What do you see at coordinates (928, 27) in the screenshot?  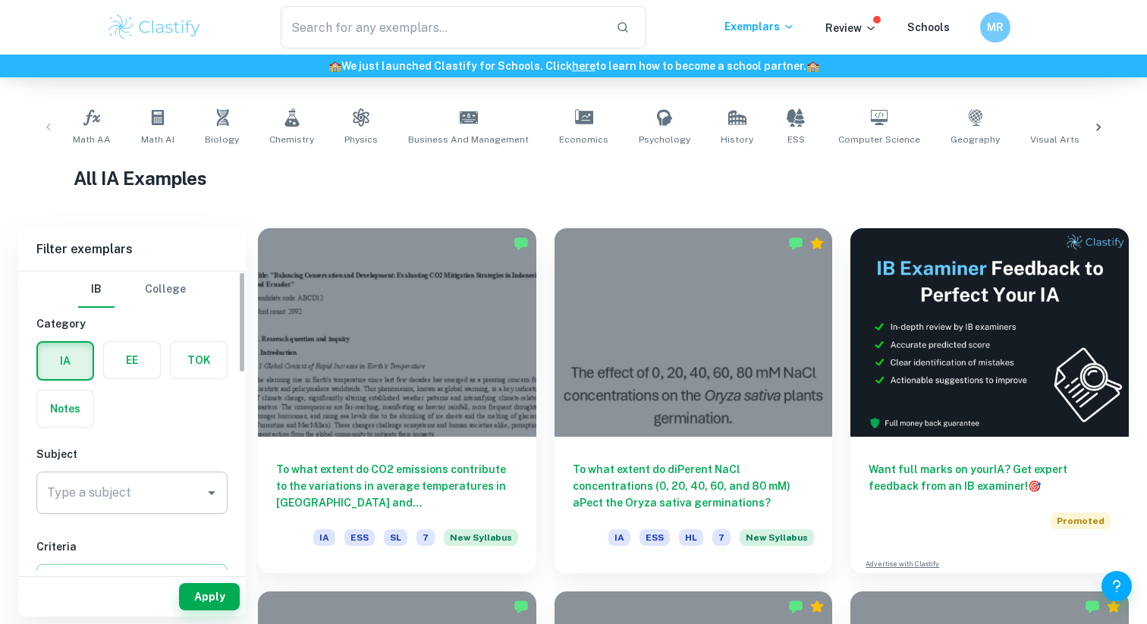 I see `a: Schools` at bounding box center [928, 27].